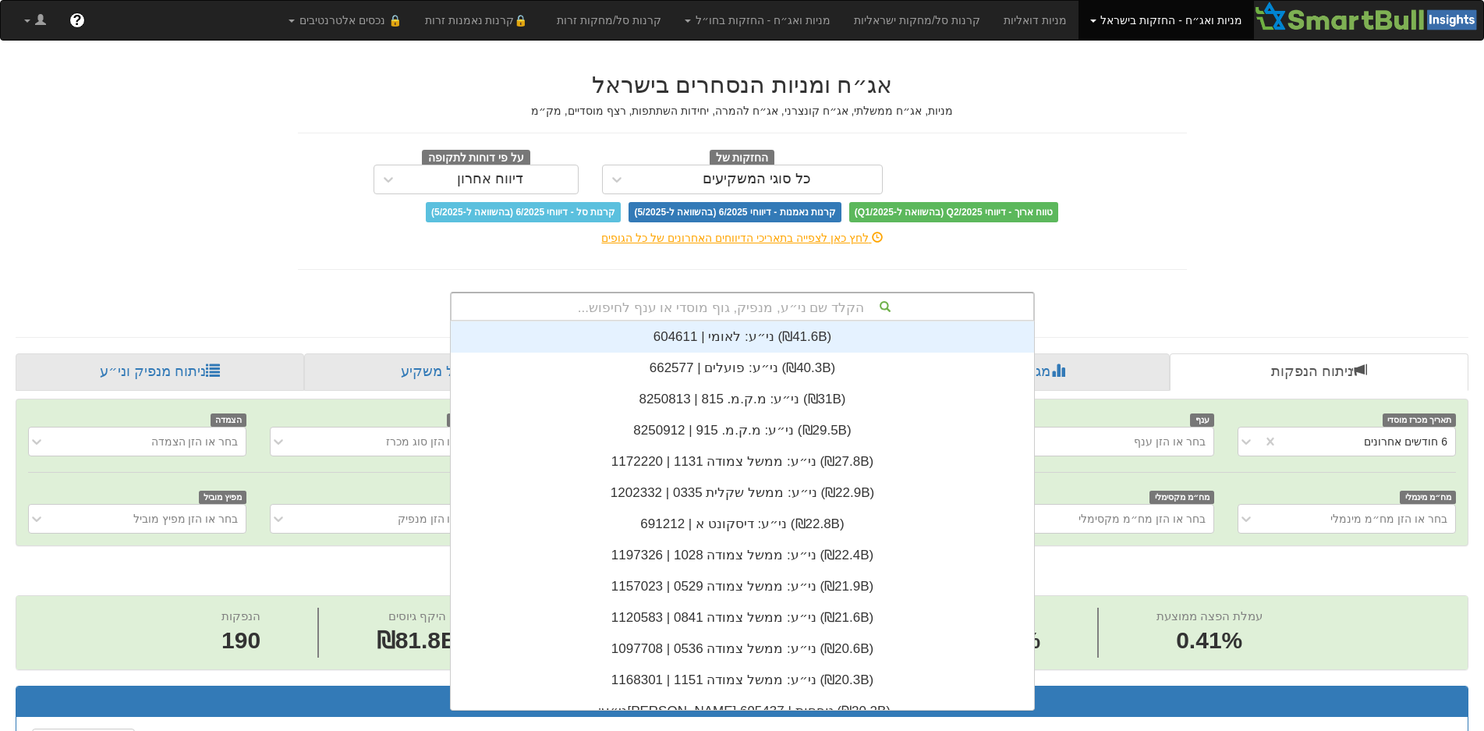  I want to click on a: 🔒קרנות נאמנות זרות, so click(480, 20).